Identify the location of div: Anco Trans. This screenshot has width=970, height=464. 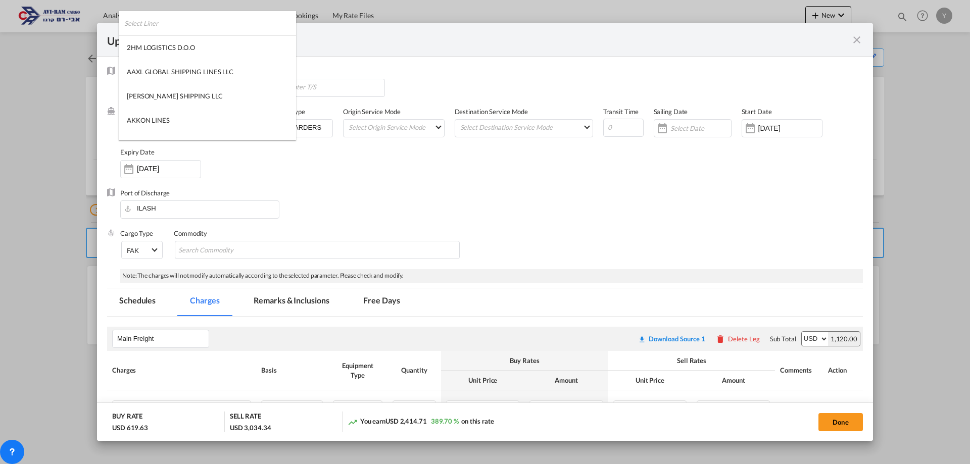
(142, 145).